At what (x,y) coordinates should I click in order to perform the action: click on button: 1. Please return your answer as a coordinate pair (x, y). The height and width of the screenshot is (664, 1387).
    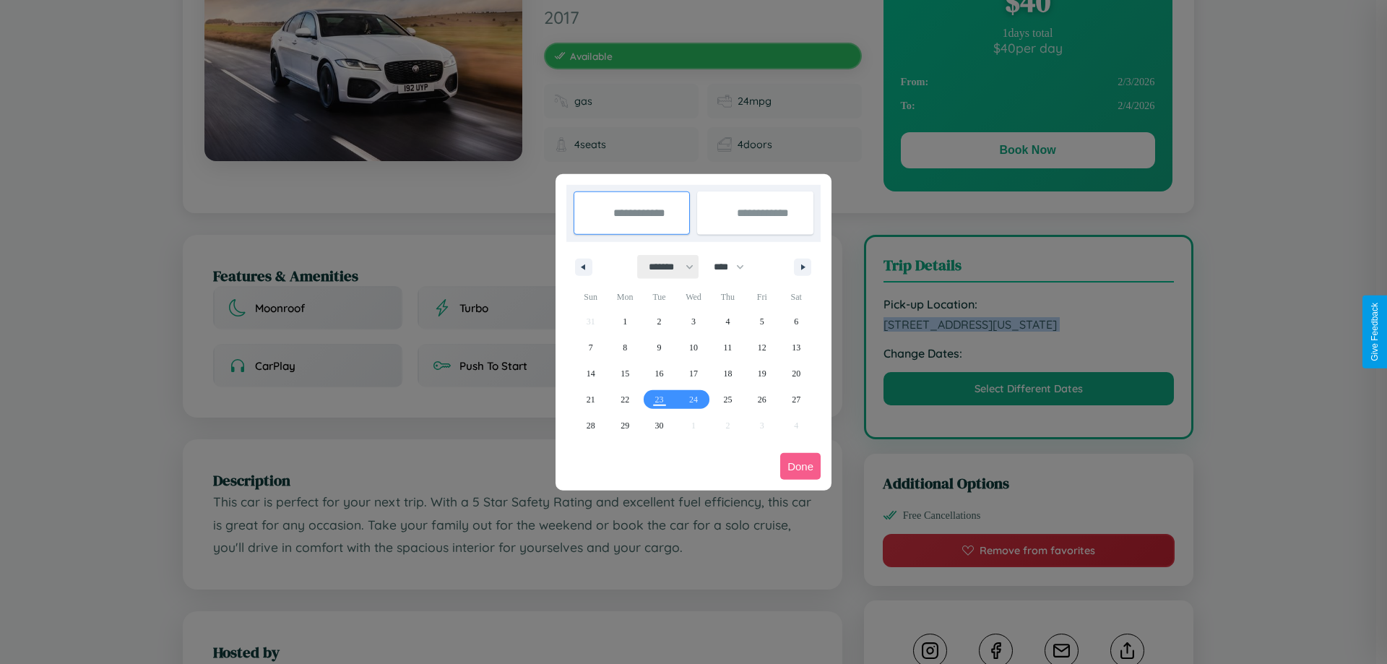
    Looking at the image, I should click on (624, 322).